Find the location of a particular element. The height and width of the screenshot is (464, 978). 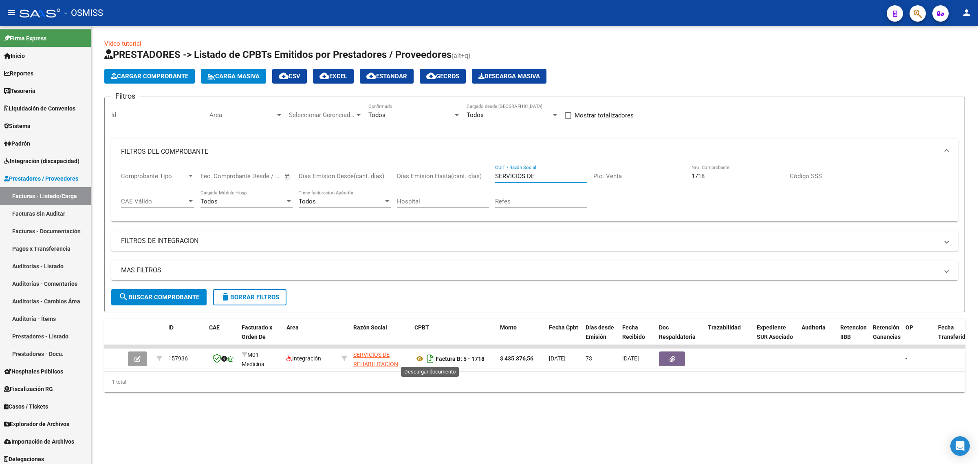

mat-panel-title: FILTROS DE INTEGRACION is located at coordinates (530, 241).